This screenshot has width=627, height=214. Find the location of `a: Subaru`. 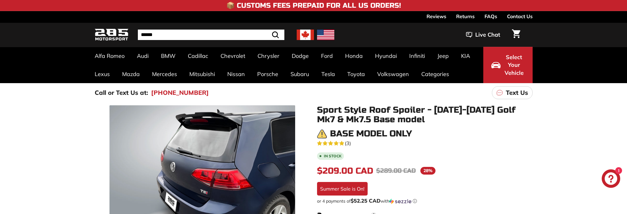

a: Subaru is located at coordinates (300, 74).